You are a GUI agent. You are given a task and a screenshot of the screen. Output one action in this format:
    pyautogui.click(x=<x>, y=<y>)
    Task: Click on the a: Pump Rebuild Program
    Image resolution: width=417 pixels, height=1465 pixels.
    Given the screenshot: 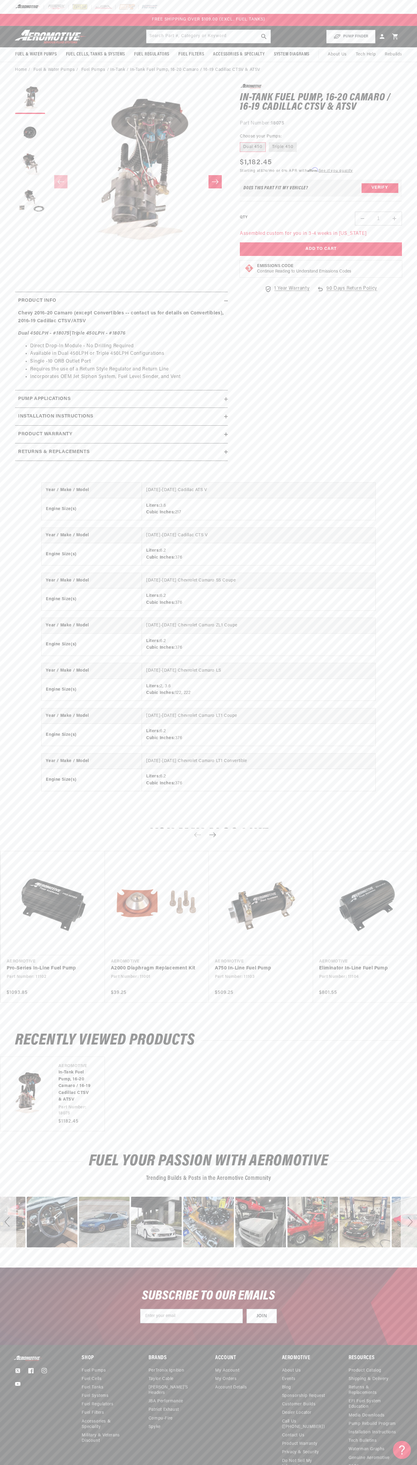 What is the action you would take?
    pyautogui.click(x=372, y=1424)
    